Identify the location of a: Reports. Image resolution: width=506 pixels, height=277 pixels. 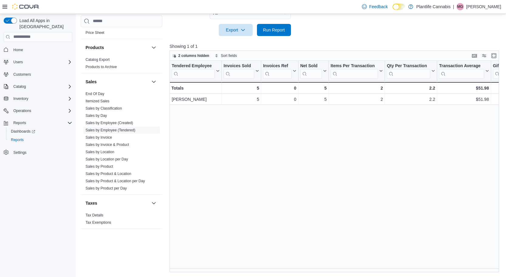
(17, 140).